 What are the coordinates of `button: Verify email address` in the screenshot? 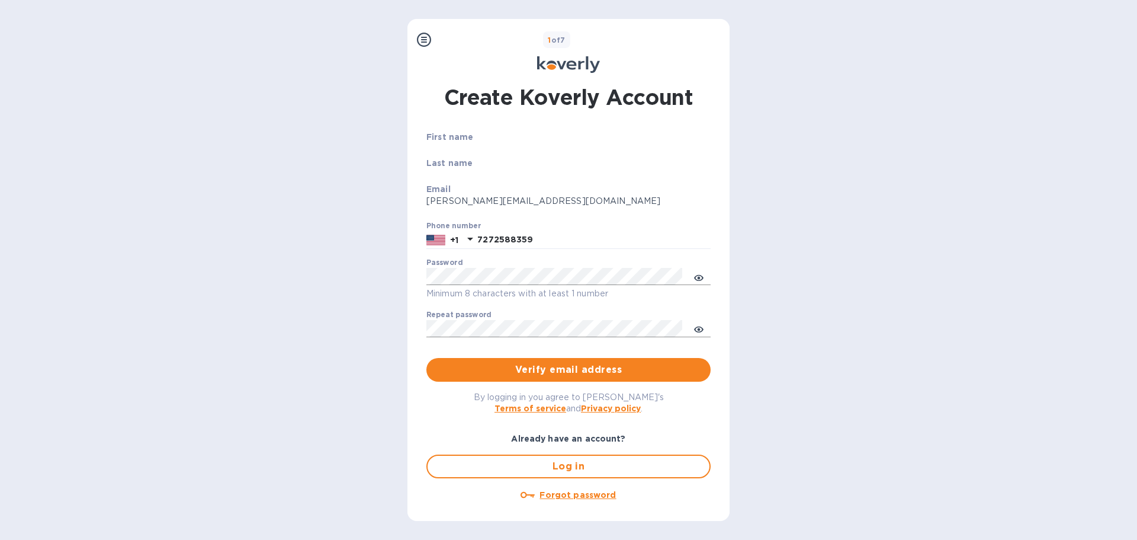 It's located at (569, 370).